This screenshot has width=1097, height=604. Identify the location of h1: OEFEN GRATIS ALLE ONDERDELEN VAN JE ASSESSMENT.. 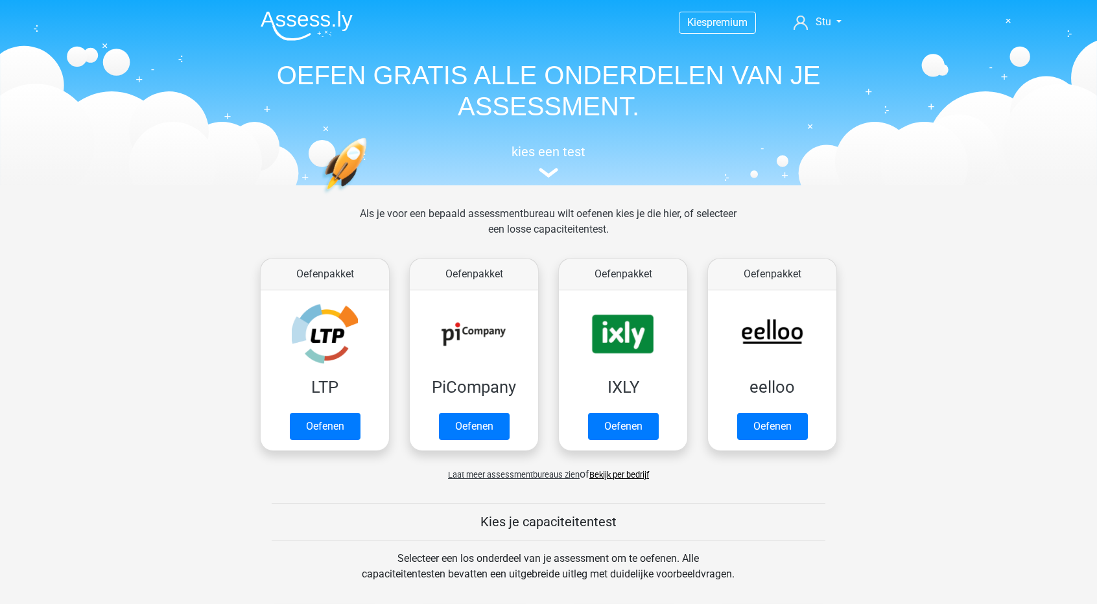
(549, 91).